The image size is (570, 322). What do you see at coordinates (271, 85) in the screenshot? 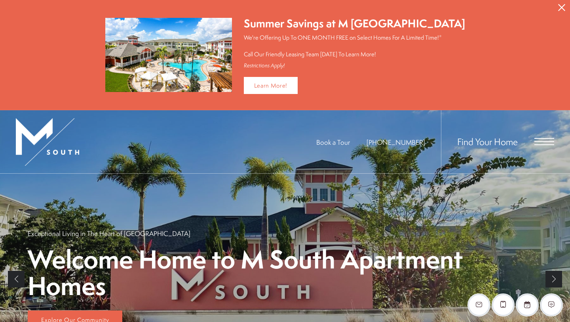
I see `a: Learn More!` at bounding box center [271, 85].